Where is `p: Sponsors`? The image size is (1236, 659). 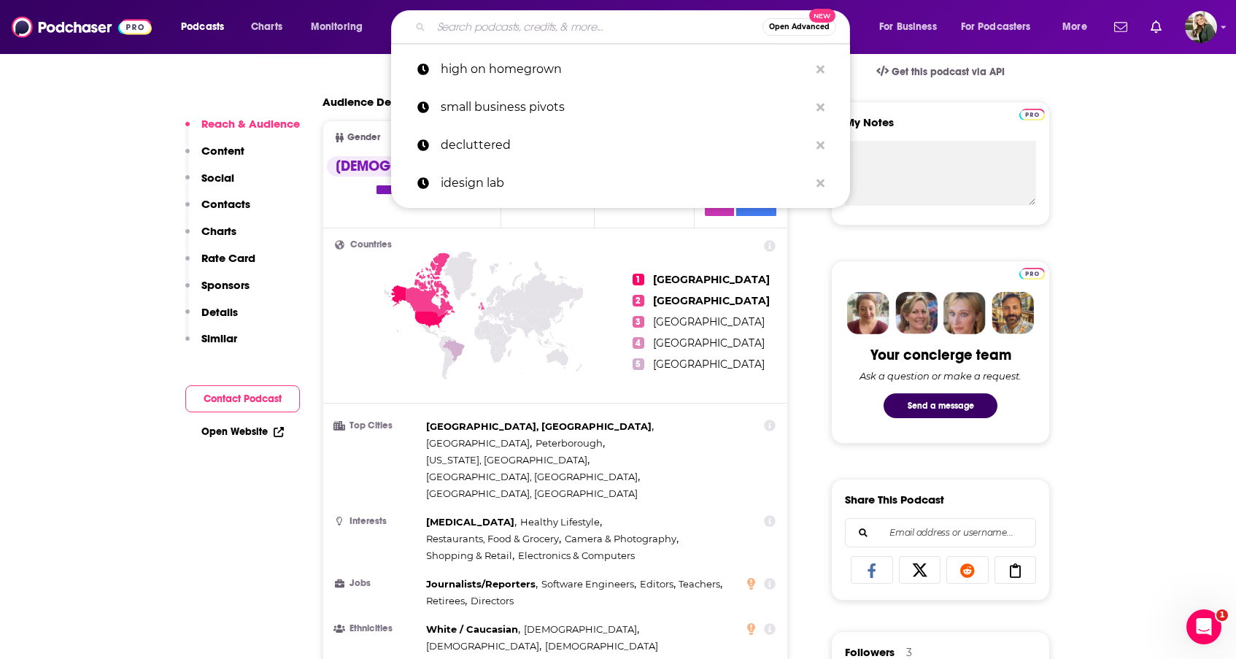 p: Sponsors is located at coordinates (226, 285).